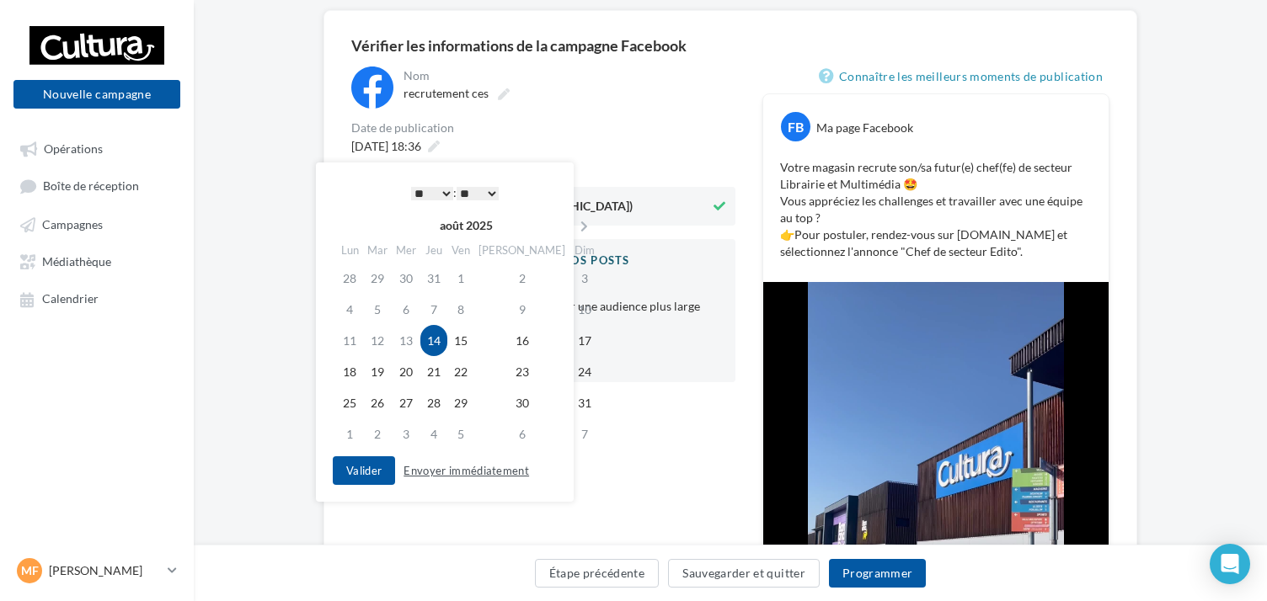 The image size is (1267, 601). Describe the element at coordinates (730, 45) in the screenshot. I see `div: Vérifier les informations de la campagne Facebook` at that location.